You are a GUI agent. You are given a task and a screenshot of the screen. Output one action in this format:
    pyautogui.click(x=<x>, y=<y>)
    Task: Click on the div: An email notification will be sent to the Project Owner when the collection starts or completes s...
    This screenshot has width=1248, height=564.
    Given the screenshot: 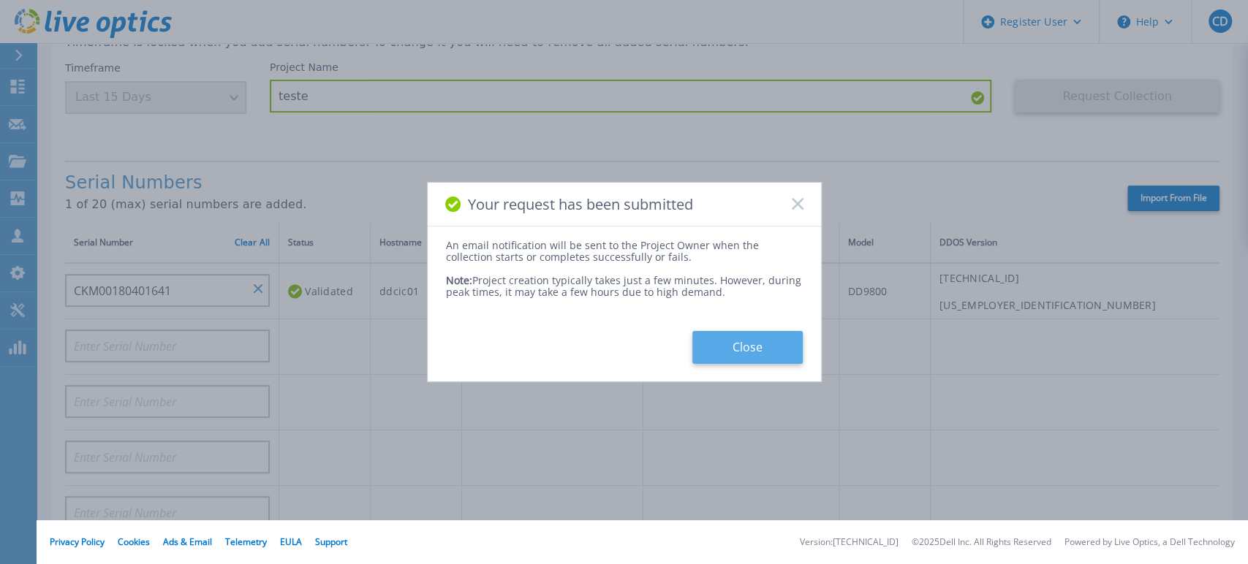 What is the action you would take?
    pyautogui.click(x=624, y=251)
    